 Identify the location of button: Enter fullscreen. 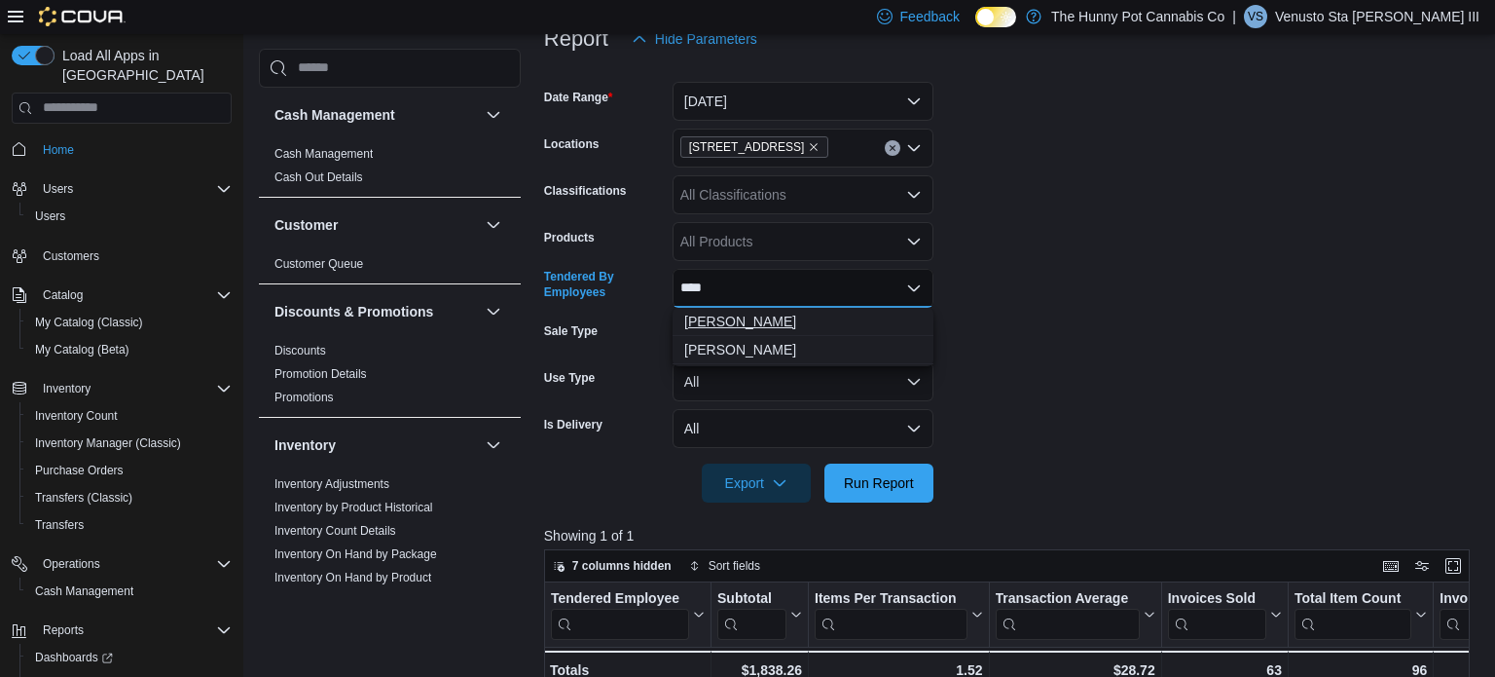
(1453, 566).